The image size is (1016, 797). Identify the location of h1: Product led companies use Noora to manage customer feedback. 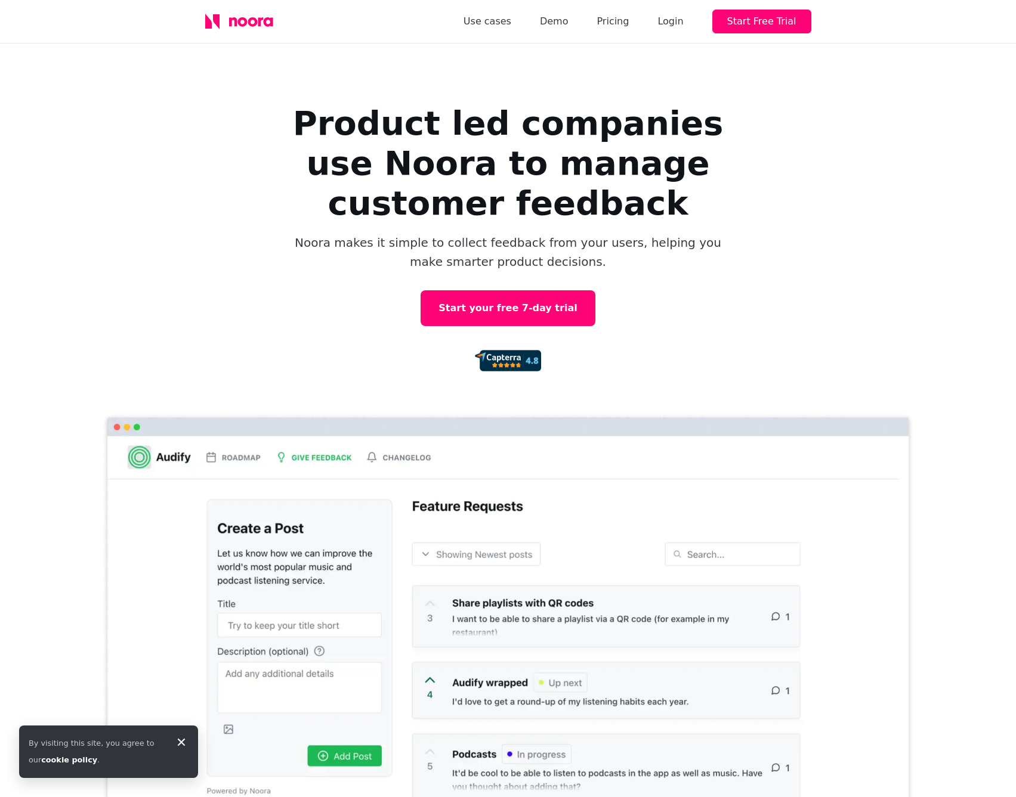
(508, 163).